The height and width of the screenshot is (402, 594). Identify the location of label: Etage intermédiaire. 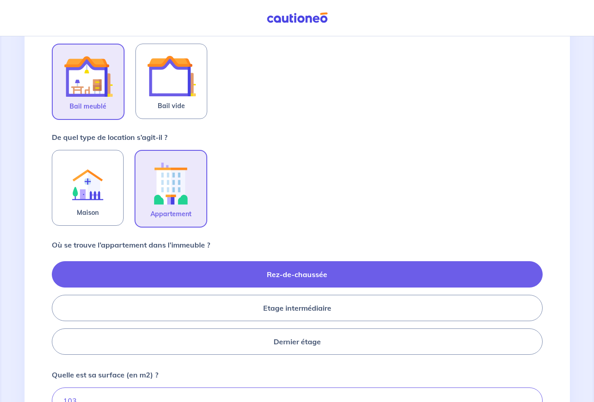
(297, 308).